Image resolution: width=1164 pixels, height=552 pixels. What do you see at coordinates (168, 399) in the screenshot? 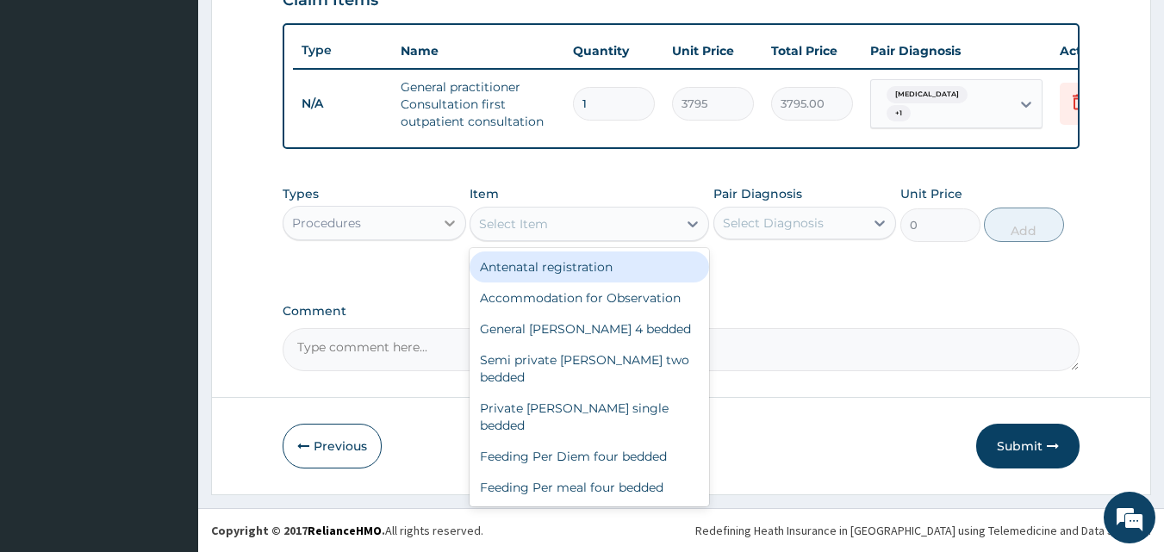
I see `textarea: Type your message and hit 'Enter'` at bounding box center [168, 399].